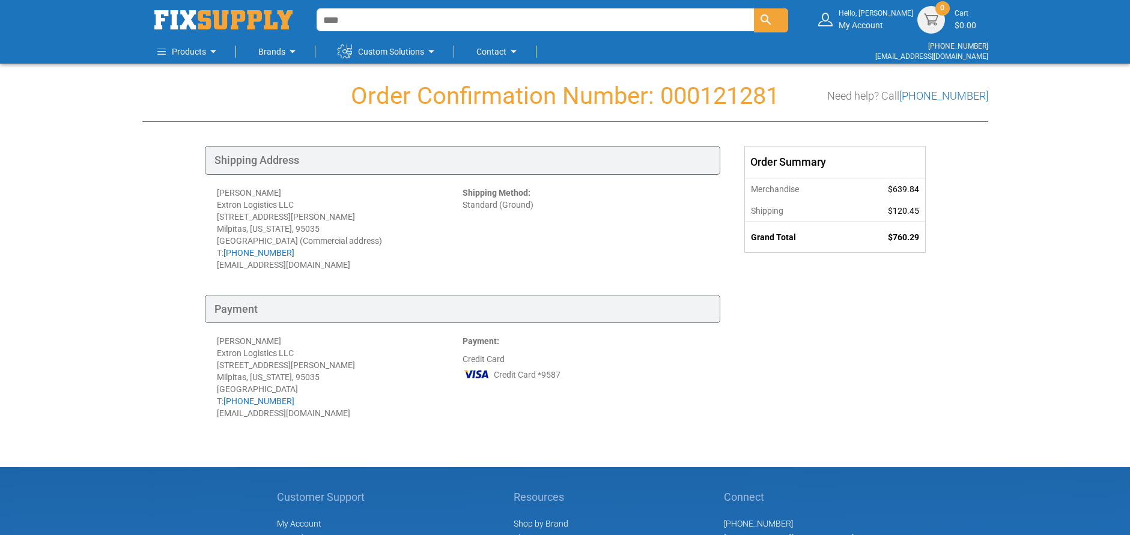 The width and height of the screenshot is (1130, 535). What do you see at coordinates (904, 189) in the screenshot?
I see `span: $639.84` at bounding box center [904, 189].